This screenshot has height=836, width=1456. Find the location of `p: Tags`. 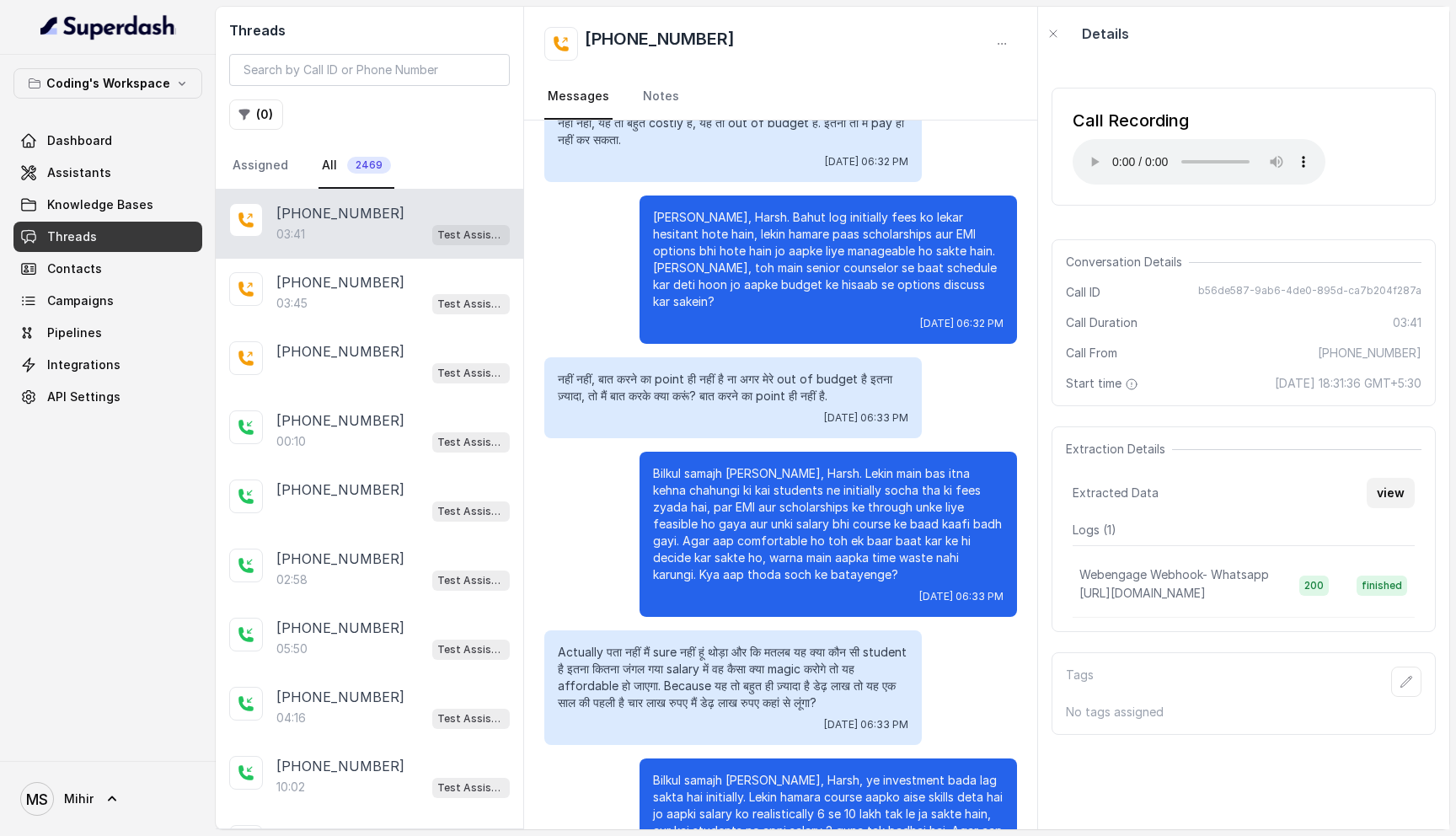

p: Tags is located at coordinates (1079, 681).